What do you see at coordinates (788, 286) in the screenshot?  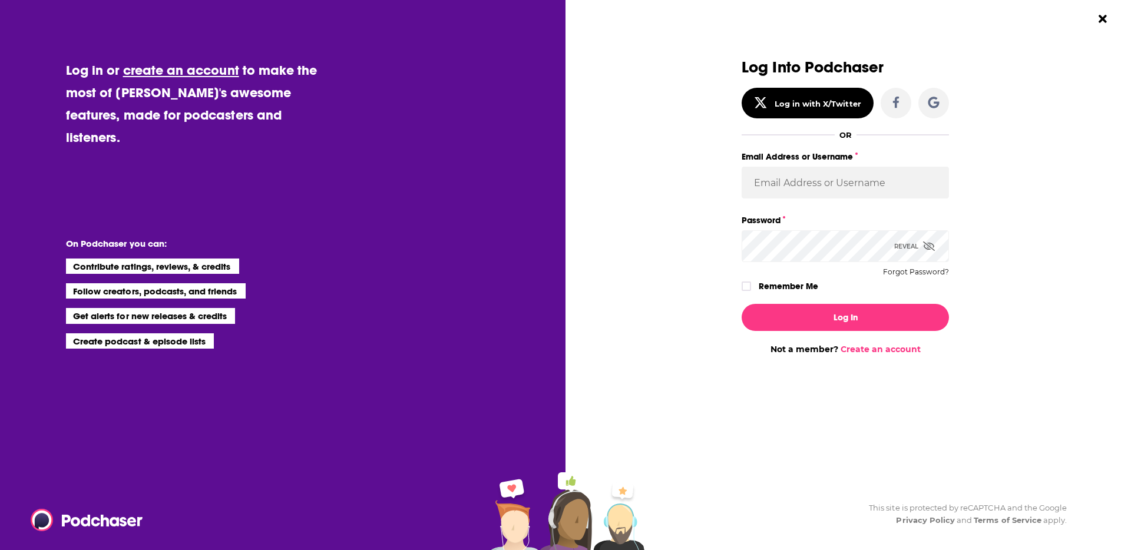 I see `label: Remember Me` at bounding box center [788, 286].